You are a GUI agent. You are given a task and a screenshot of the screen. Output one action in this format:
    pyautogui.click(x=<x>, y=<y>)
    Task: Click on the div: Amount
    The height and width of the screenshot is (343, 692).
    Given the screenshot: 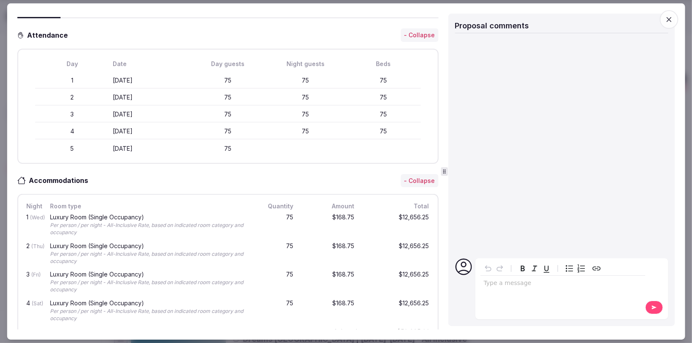 What is the action you would take?
    pyautogui.click(x=329, y=206)
    